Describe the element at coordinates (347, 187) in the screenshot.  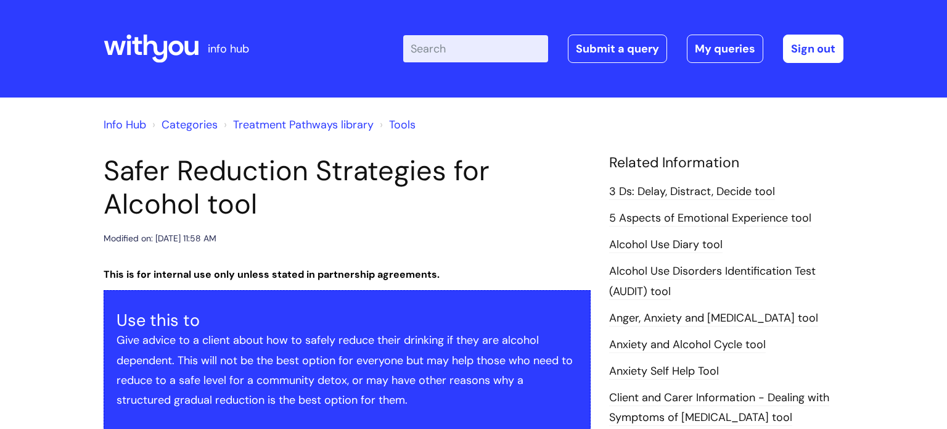
I see `h1: Safer Reduction Strategies for Alcohol tool` at that location.